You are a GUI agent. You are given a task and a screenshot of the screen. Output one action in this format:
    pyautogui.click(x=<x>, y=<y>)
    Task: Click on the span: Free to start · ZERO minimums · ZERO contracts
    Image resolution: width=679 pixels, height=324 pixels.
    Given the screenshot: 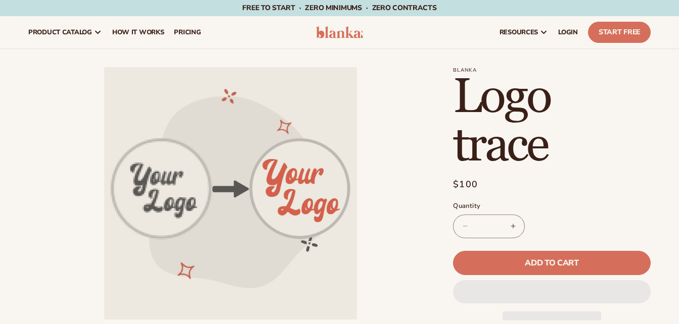 What is the action you would take?
    pyautogui.click(x=339, y=8)
    